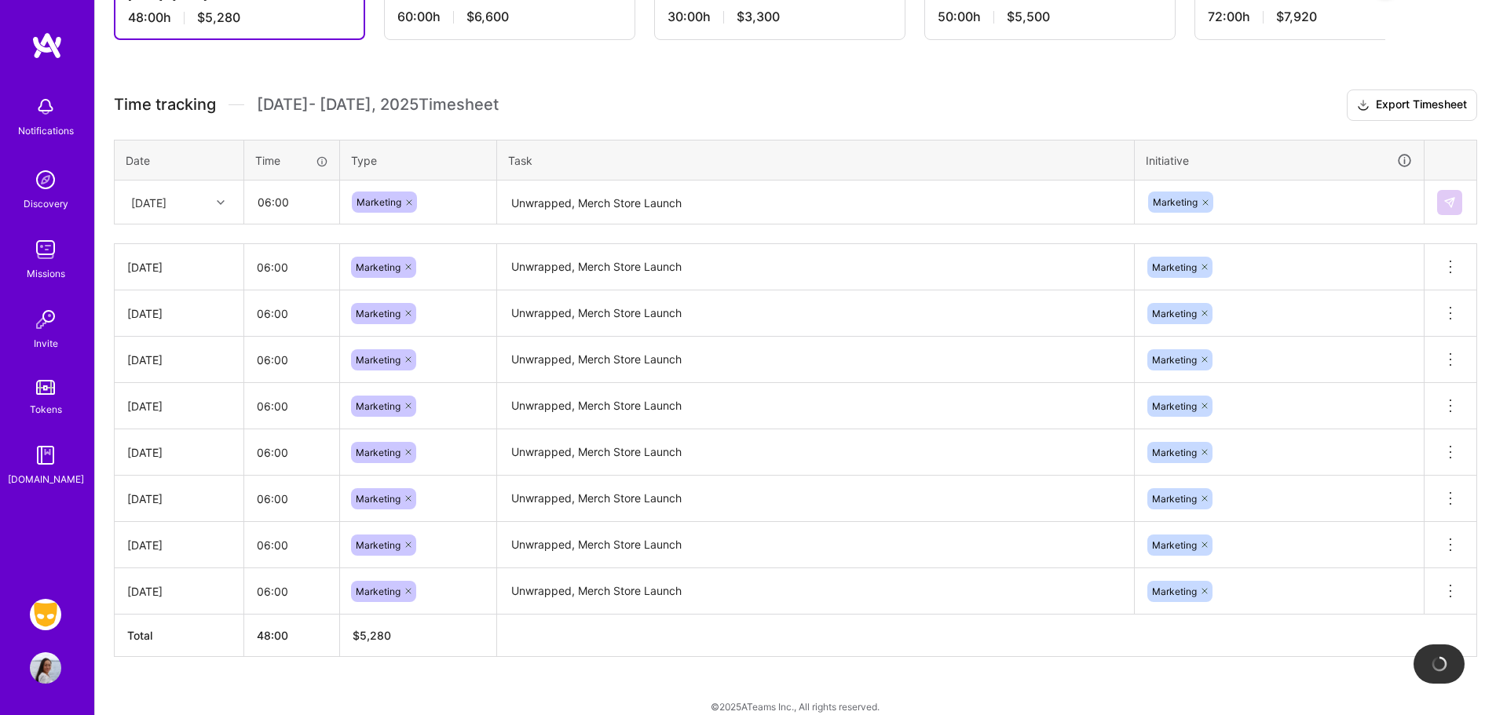 The width and height of the screenshot is (1496, 715). I want to click on span: $6,600, so click(488, 16).